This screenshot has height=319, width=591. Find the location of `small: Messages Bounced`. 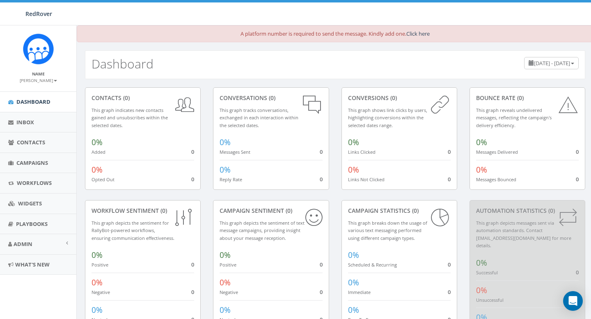

small: Messages Bounced is located at coordinates (496, 179).